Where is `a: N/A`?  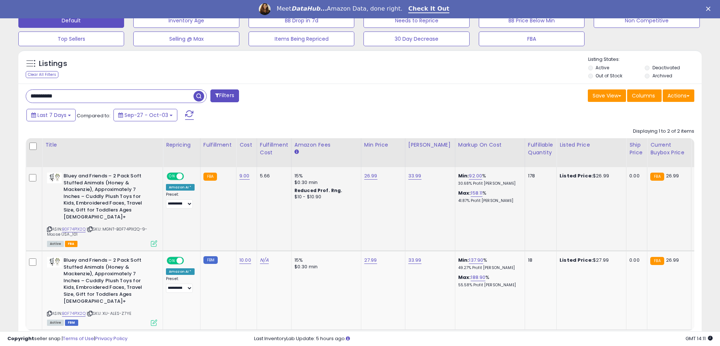 a: N/A is located at coordinates (264, 261).